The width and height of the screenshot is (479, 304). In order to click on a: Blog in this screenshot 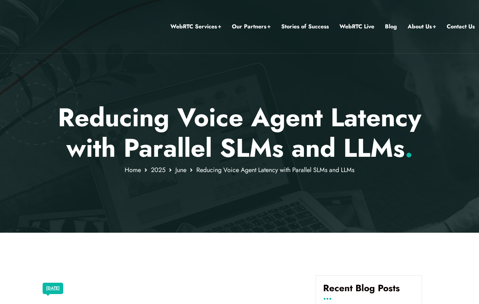, I will do `click(391, 27)`.